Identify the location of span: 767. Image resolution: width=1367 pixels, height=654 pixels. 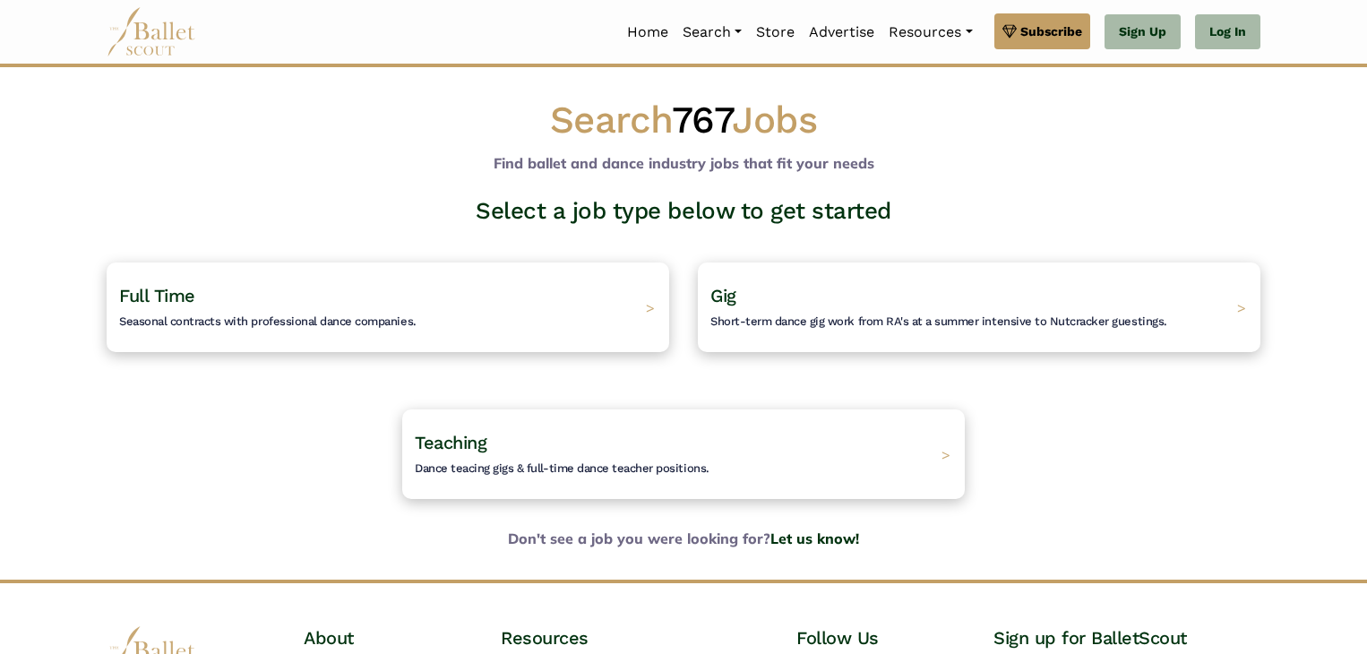
(702, 119).